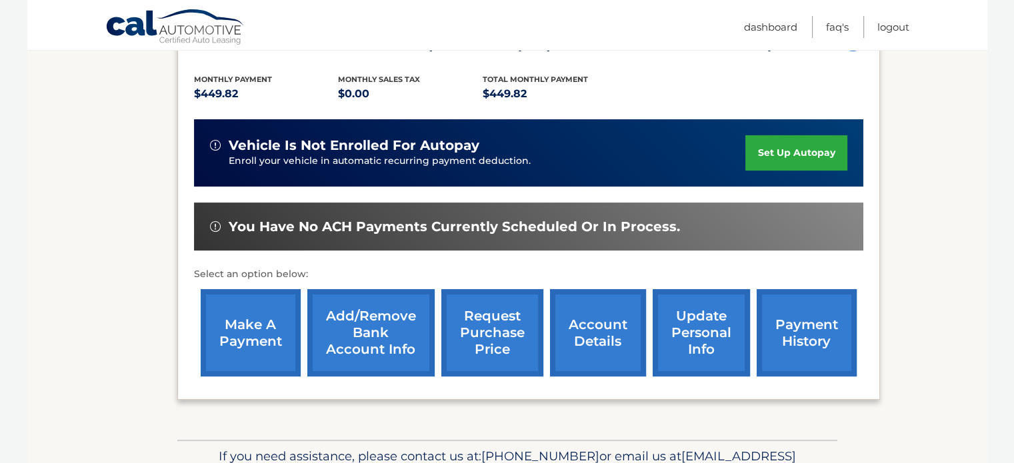 This screenshot has height=463, width=1014. Describe the element at coordinates (492, 333) in the screenshot. I see `a: request purchase price` at that location.